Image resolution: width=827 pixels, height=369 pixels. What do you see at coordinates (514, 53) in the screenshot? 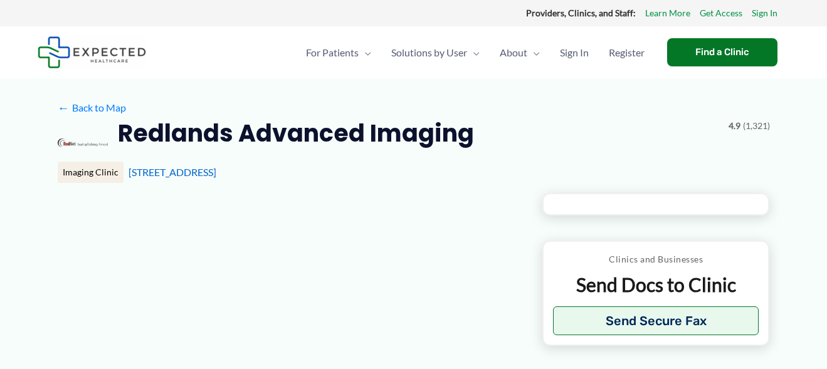
I see `span: About` at bounding box center [514, 53].